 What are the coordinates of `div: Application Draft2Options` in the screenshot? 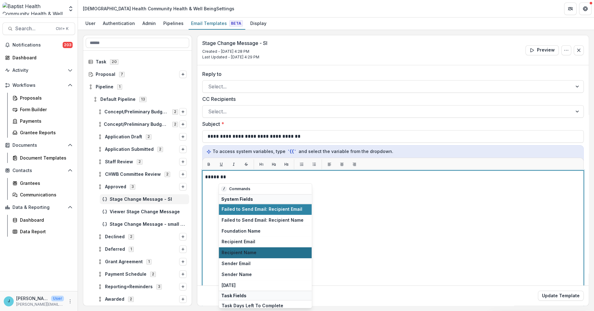 It's located at (142, 137).